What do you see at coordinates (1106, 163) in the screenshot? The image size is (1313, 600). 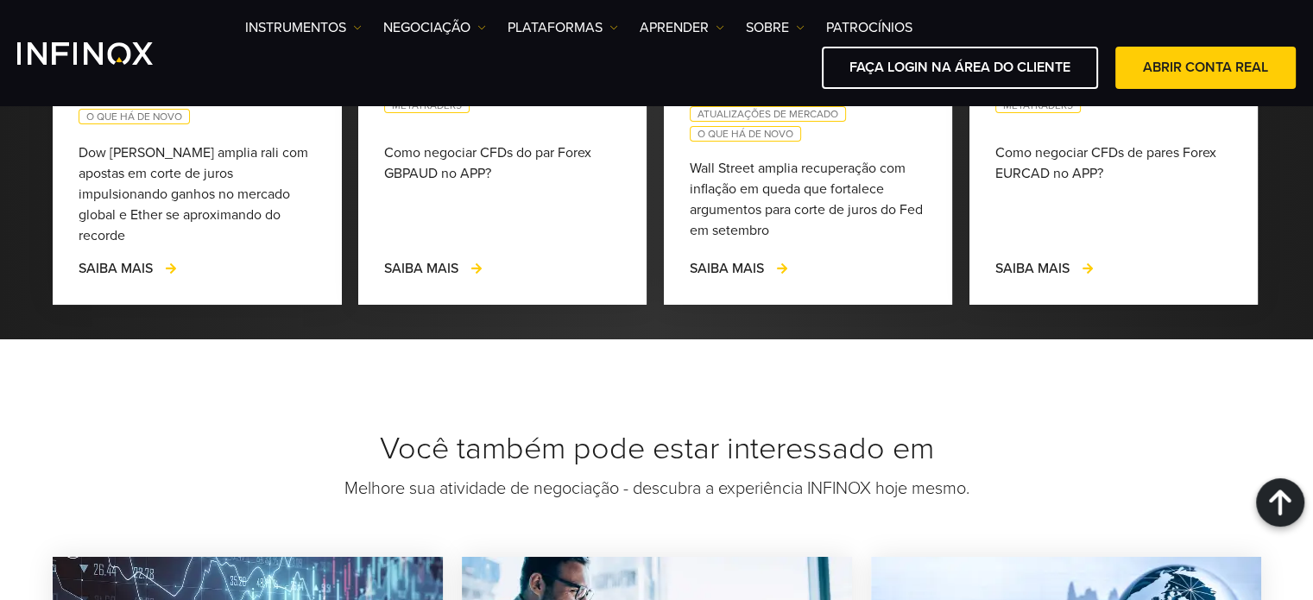 I see `font: Como negociar CFDs de pares Forex EURCAD no APP?` at bounding box center [1106, 163].